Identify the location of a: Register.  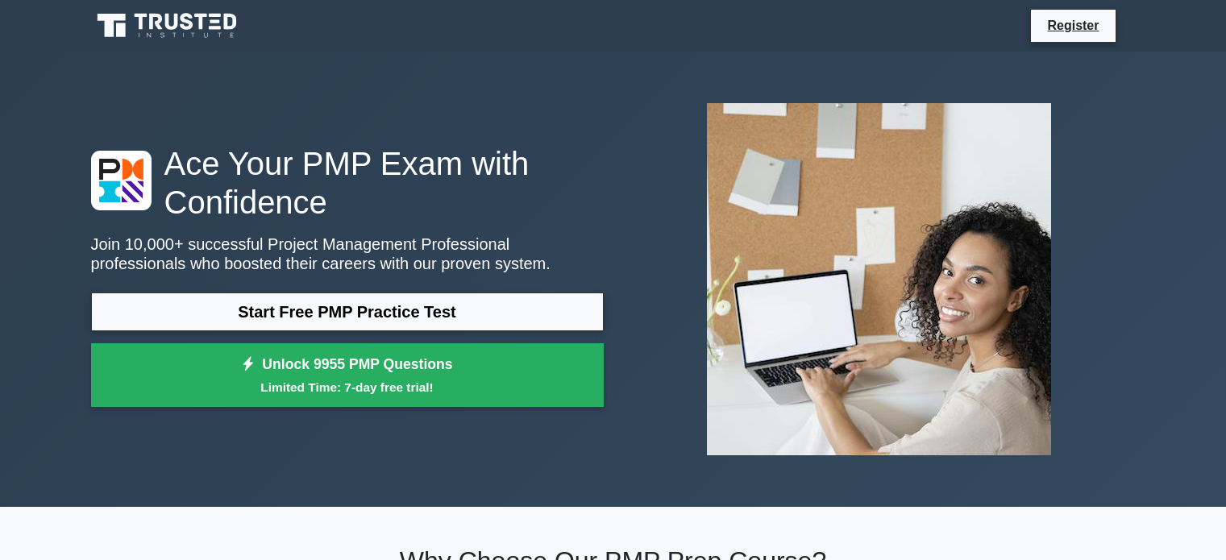
(1073, 25).